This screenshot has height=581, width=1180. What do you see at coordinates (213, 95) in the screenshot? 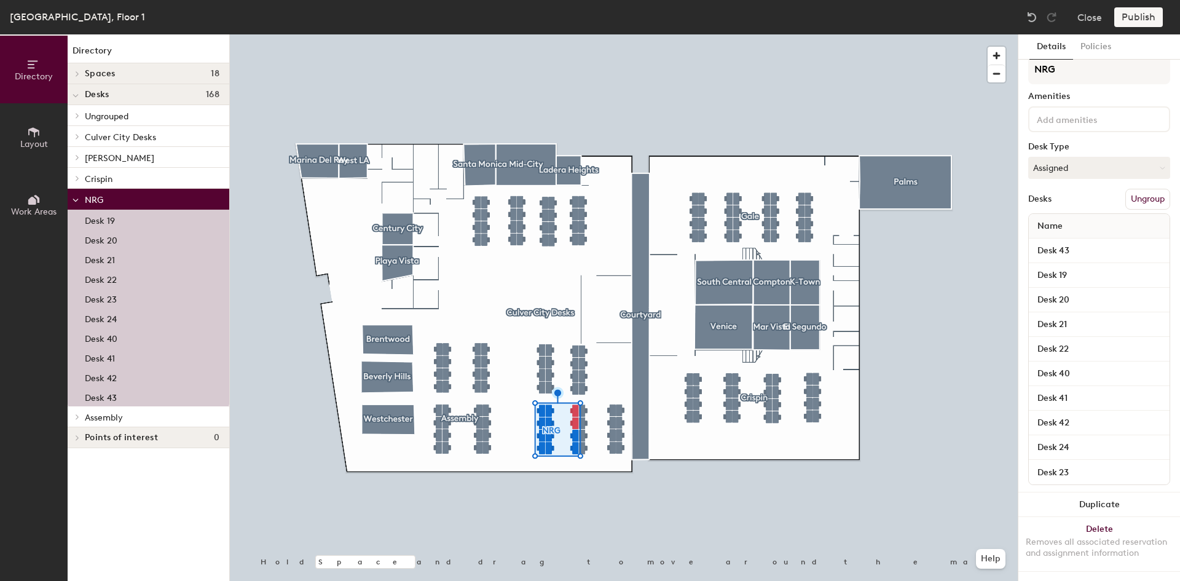
I see `span: 168` at bounding box center [213, 95].